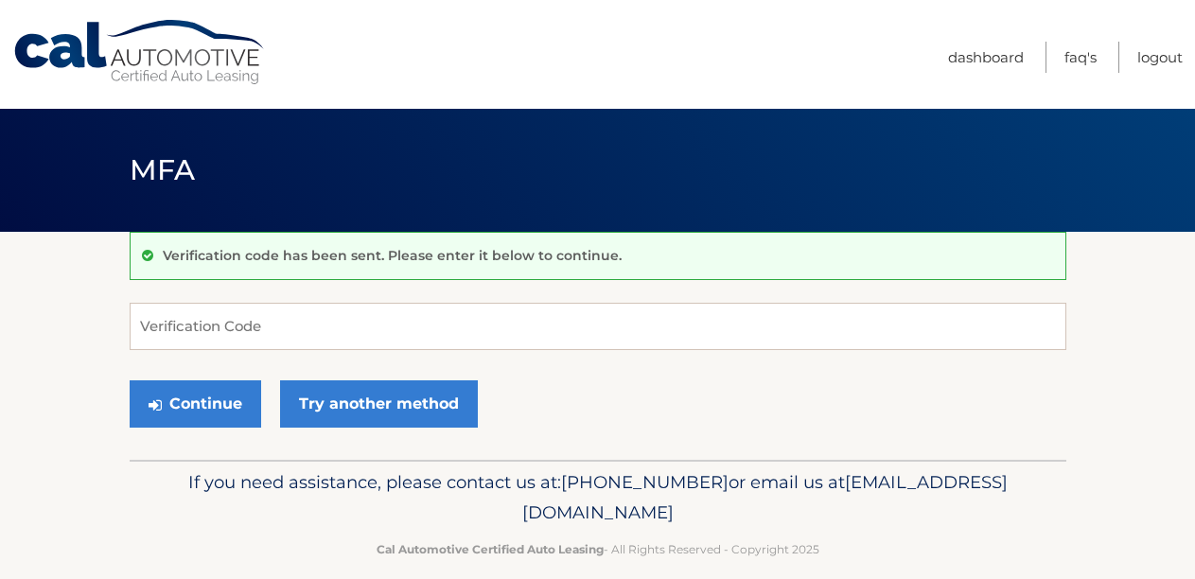  I want to click on button: Continue, so click(195, 404).